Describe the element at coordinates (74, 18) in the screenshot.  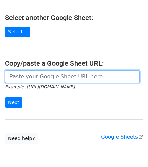
I see `h4: Select another Google Sheet:` at that location.